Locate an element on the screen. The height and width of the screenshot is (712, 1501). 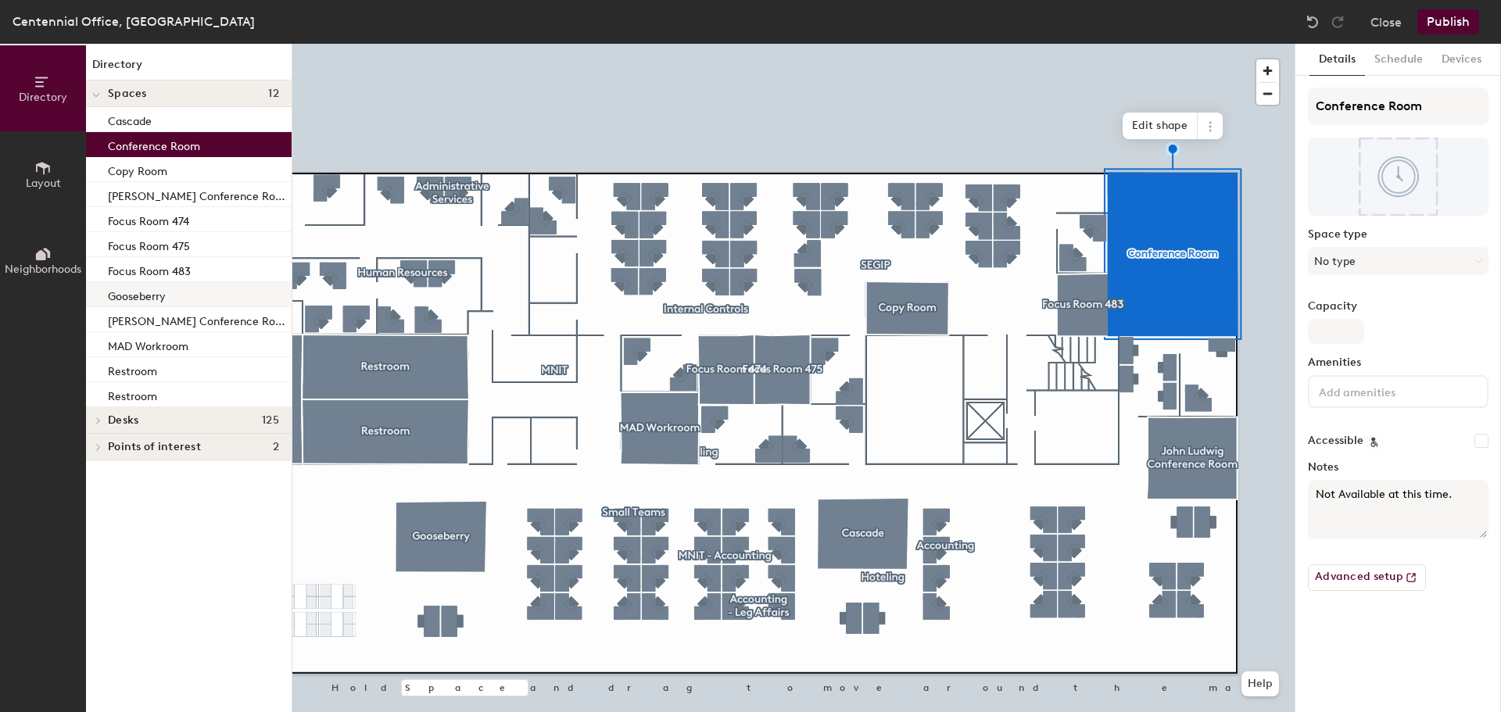
img: The space named Conference Room is located at coordinates (1398, 177).